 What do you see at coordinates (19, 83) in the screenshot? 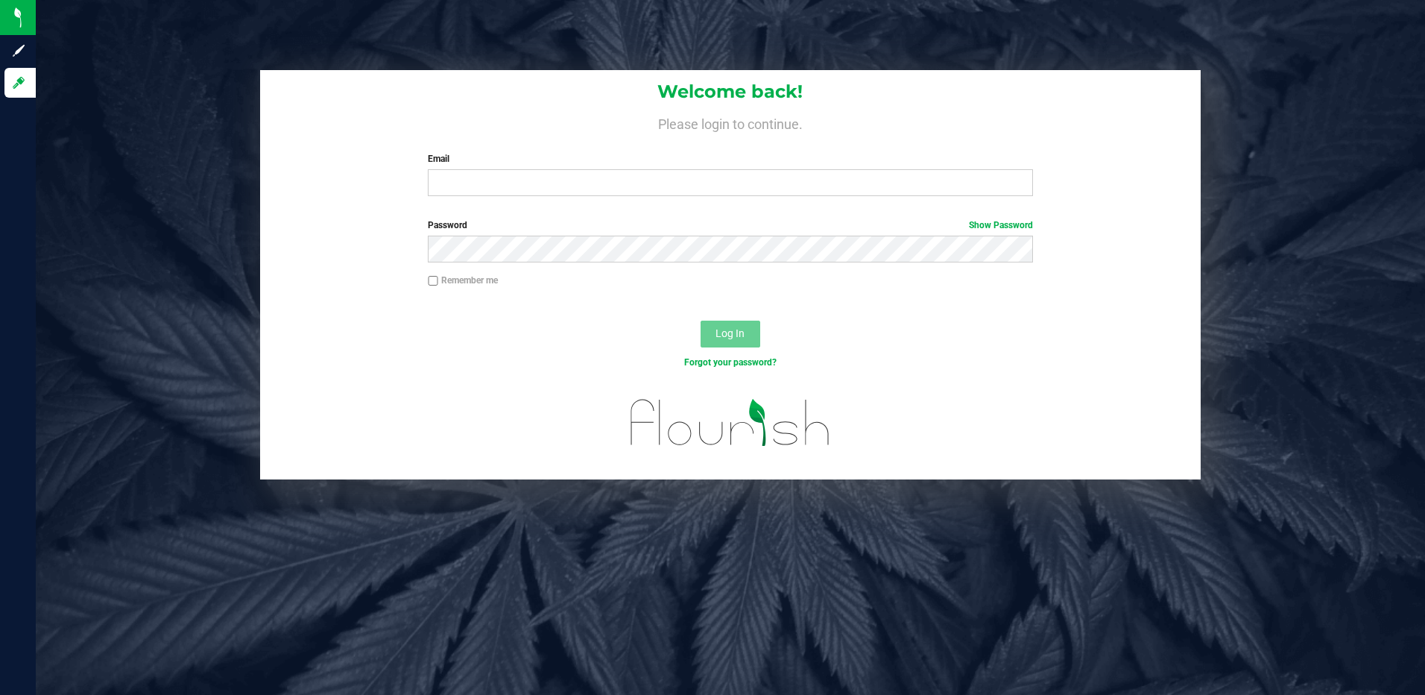
I see `inline-svg: Log in` at bounding box center [19, 83].